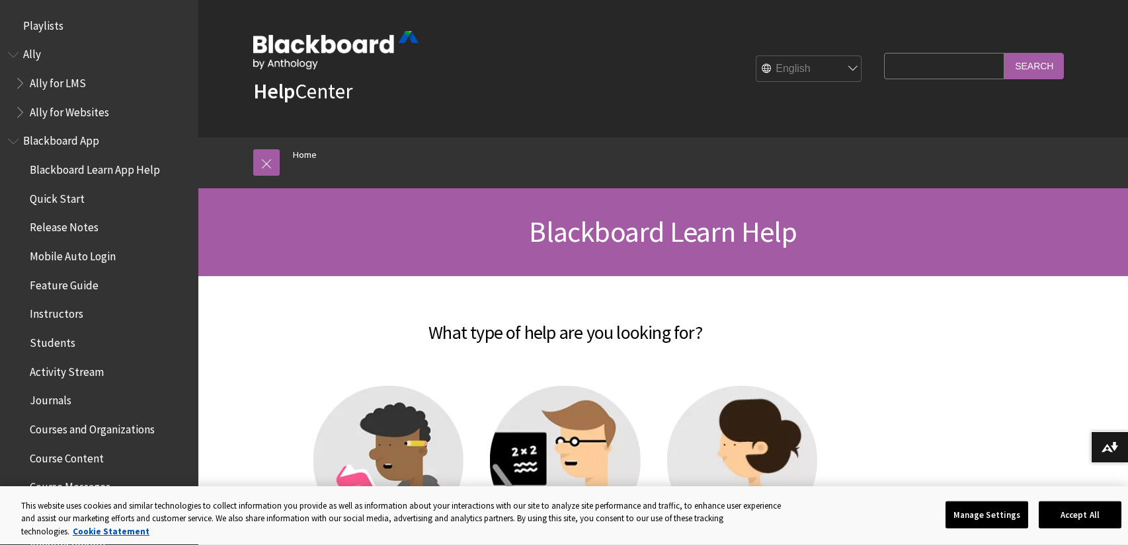 This screenshot has width=1128, height=545. I want to click on span: Quick Start, so click(57, 196).